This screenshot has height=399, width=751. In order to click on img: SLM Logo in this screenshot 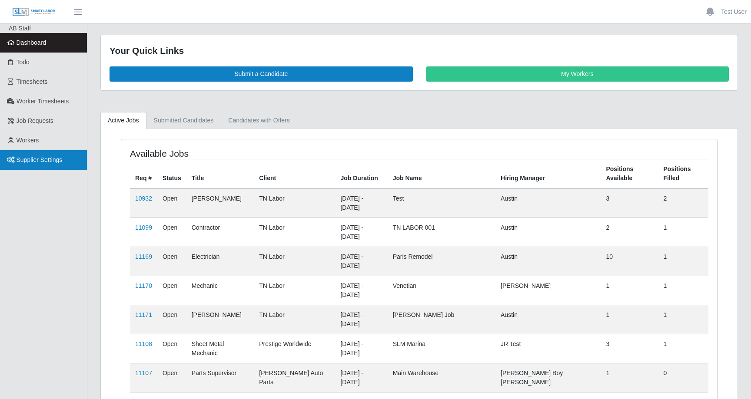, I will do `click(34, 12)`.